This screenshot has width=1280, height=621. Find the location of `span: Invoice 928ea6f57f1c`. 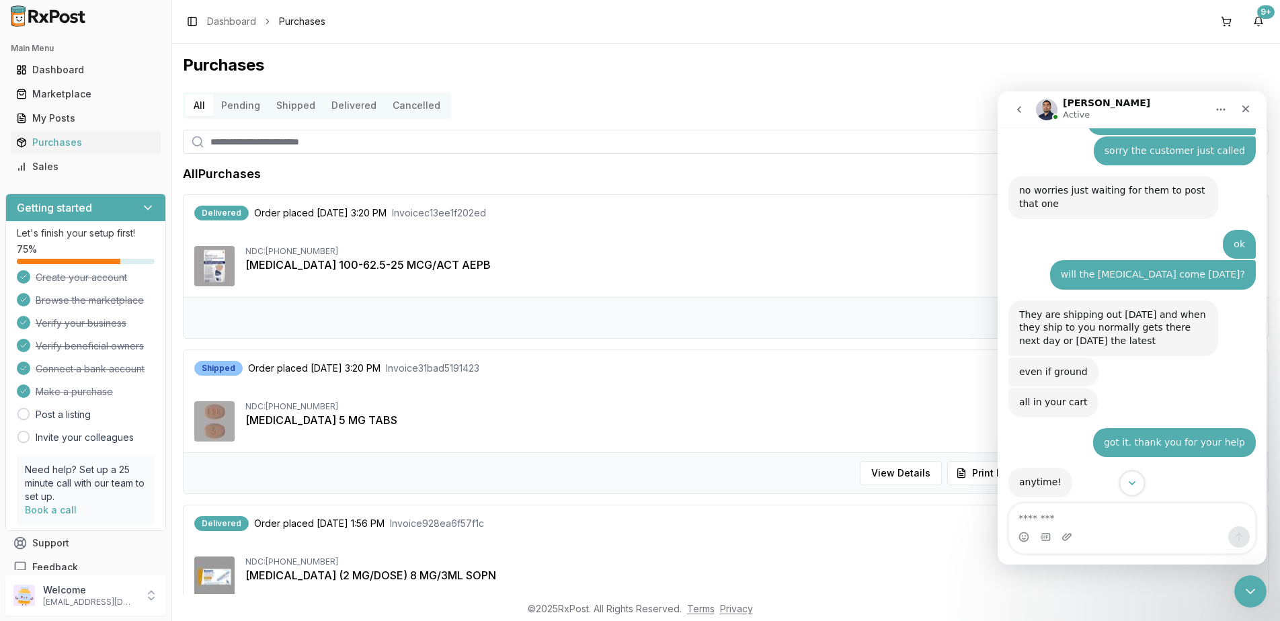

span: Invoice 928ea6f57f1c is located at coordinates (437, 524).